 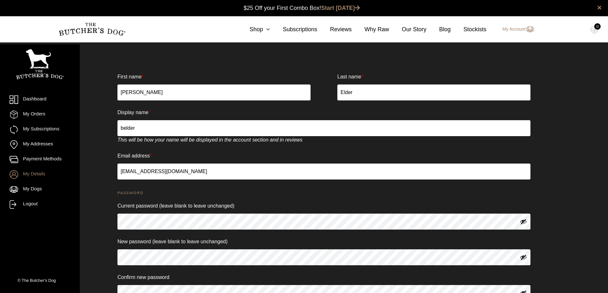 I want to click on a: Why Raw, so click(x=370, y=29).